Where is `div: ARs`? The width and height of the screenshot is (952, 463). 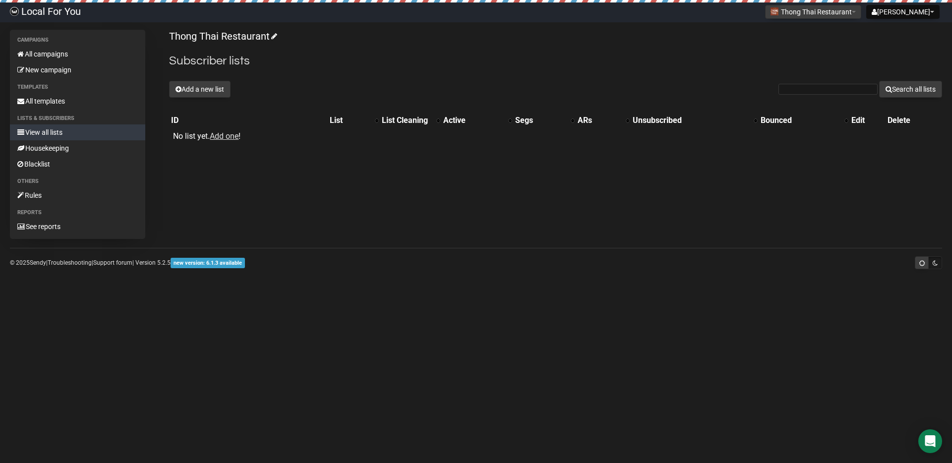 div: ARs is located at coordinates (599, 121).